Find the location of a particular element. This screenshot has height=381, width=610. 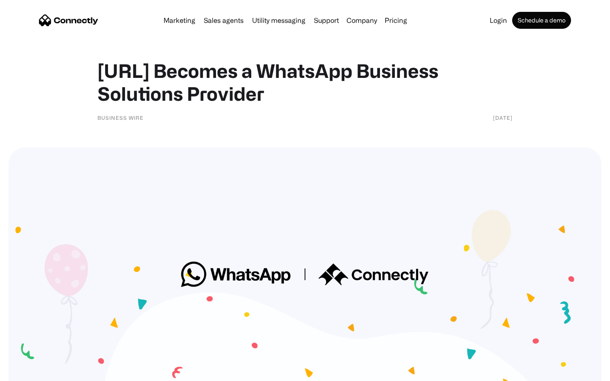

a: Marketing is located at coordinates (179, 20).